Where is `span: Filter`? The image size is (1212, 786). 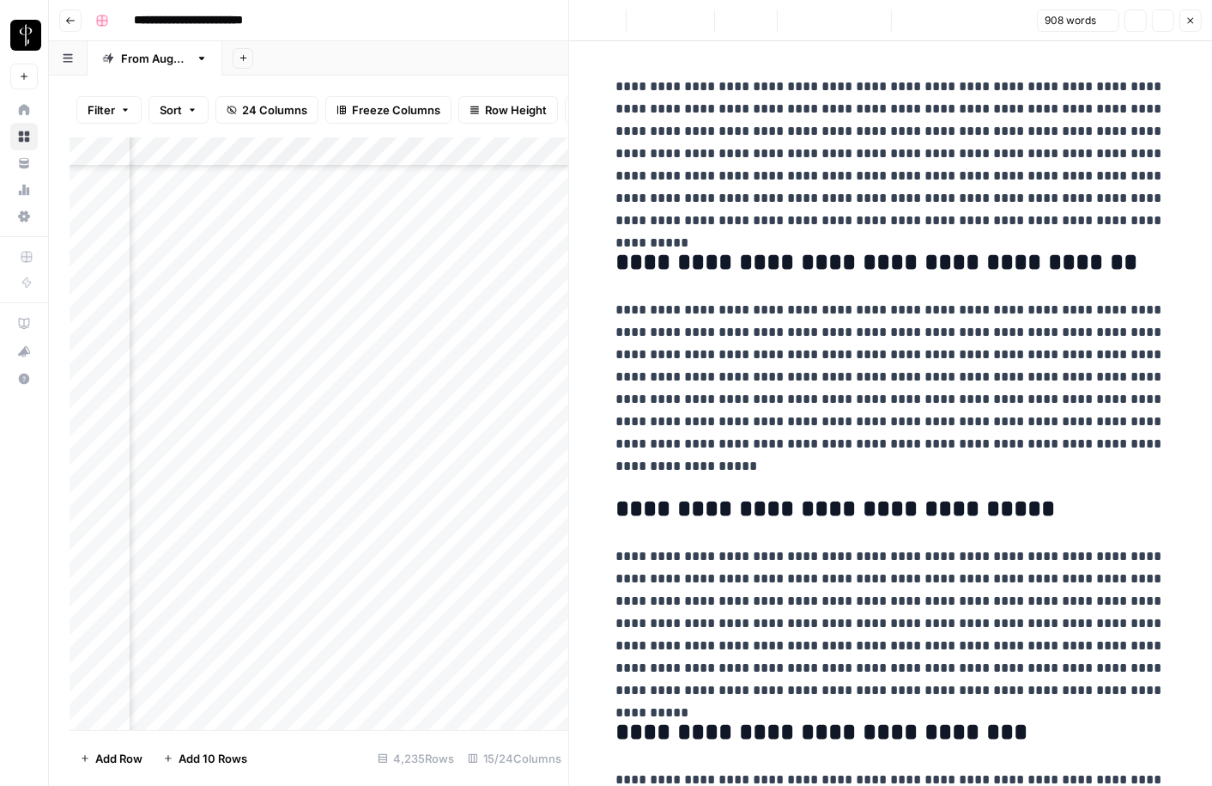
span: Filter is located at coordinates (101, 110).